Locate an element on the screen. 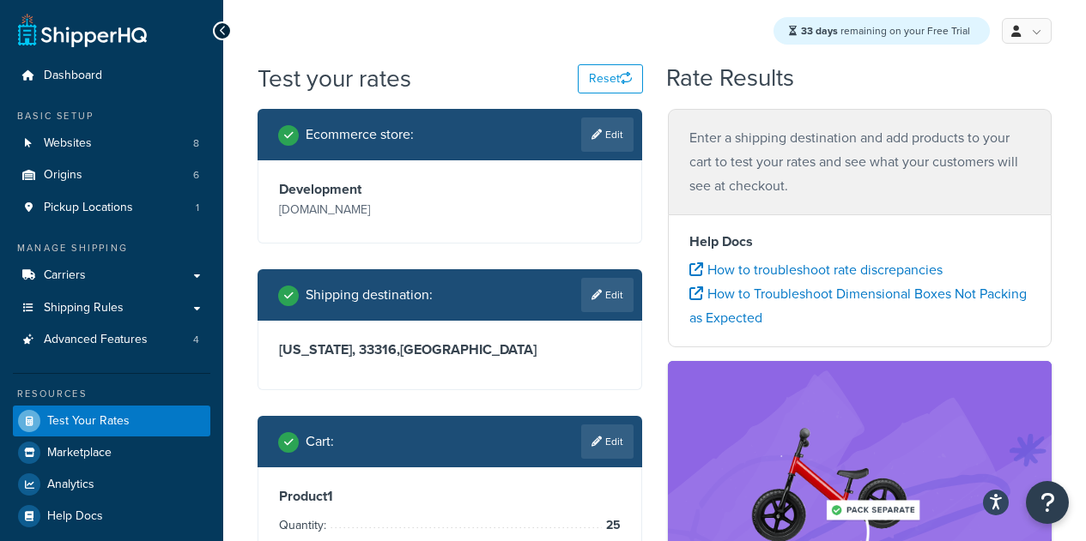 The height and width of the screenshot is (541, 1086). a: Websites8 is located at coordinates (112, 143).